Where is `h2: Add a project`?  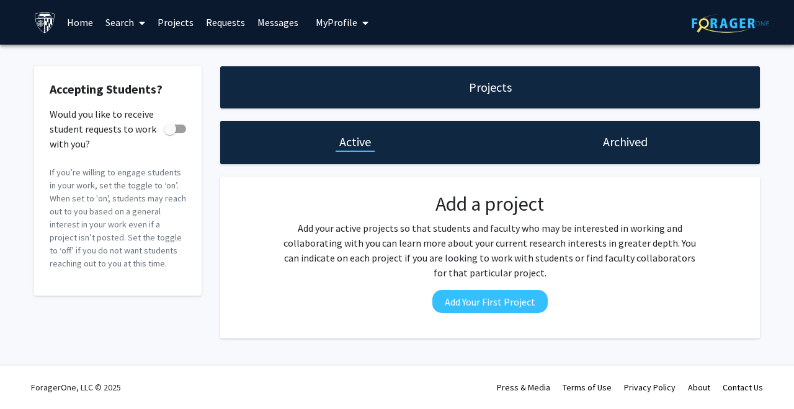
h2: Add a project is located at coordinates (490, 204).